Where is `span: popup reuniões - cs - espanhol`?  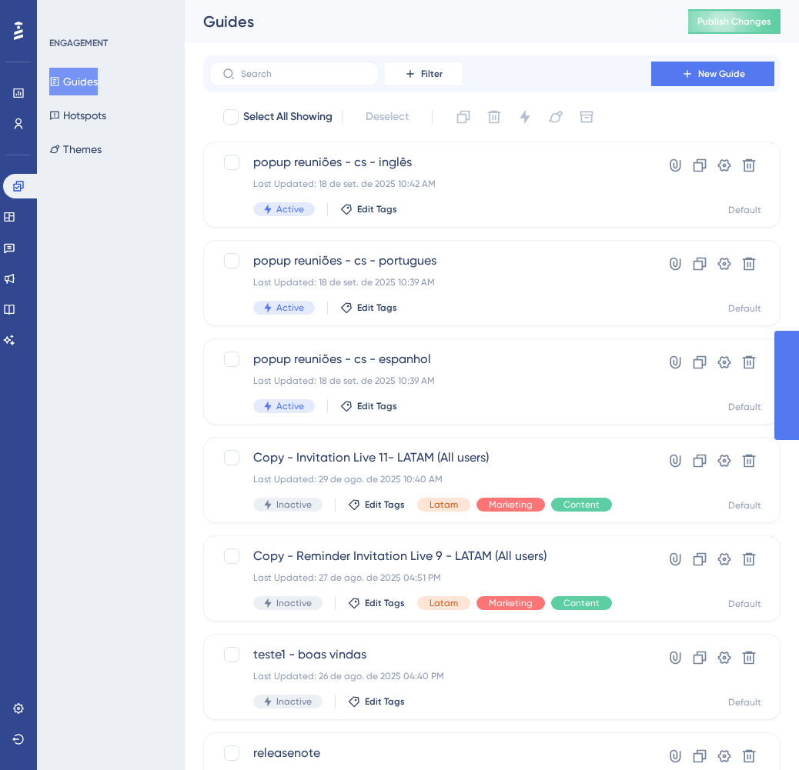
span: popup reuniões - cs - espanhol is located at coordinates (430, 359).